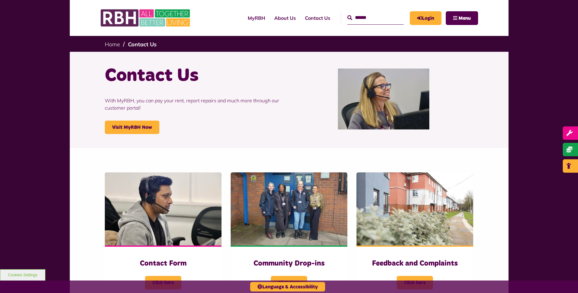 The height and width of the screenshot is (293, 578). What do you see at coordinates (415, 264) in the screenshot?
I see `h3: Feedback and Complaints` at bounding box center [415, 264].